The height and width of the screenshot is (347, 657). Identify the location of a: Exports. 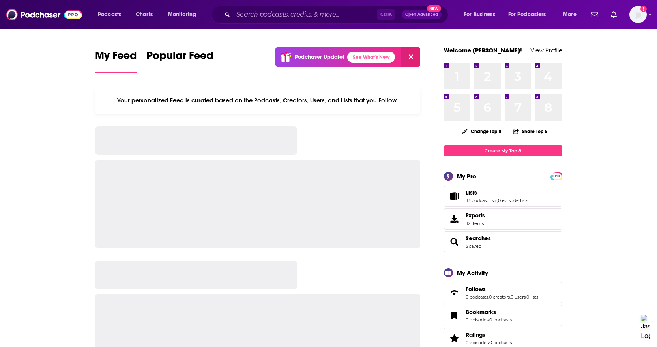
(503, 219).